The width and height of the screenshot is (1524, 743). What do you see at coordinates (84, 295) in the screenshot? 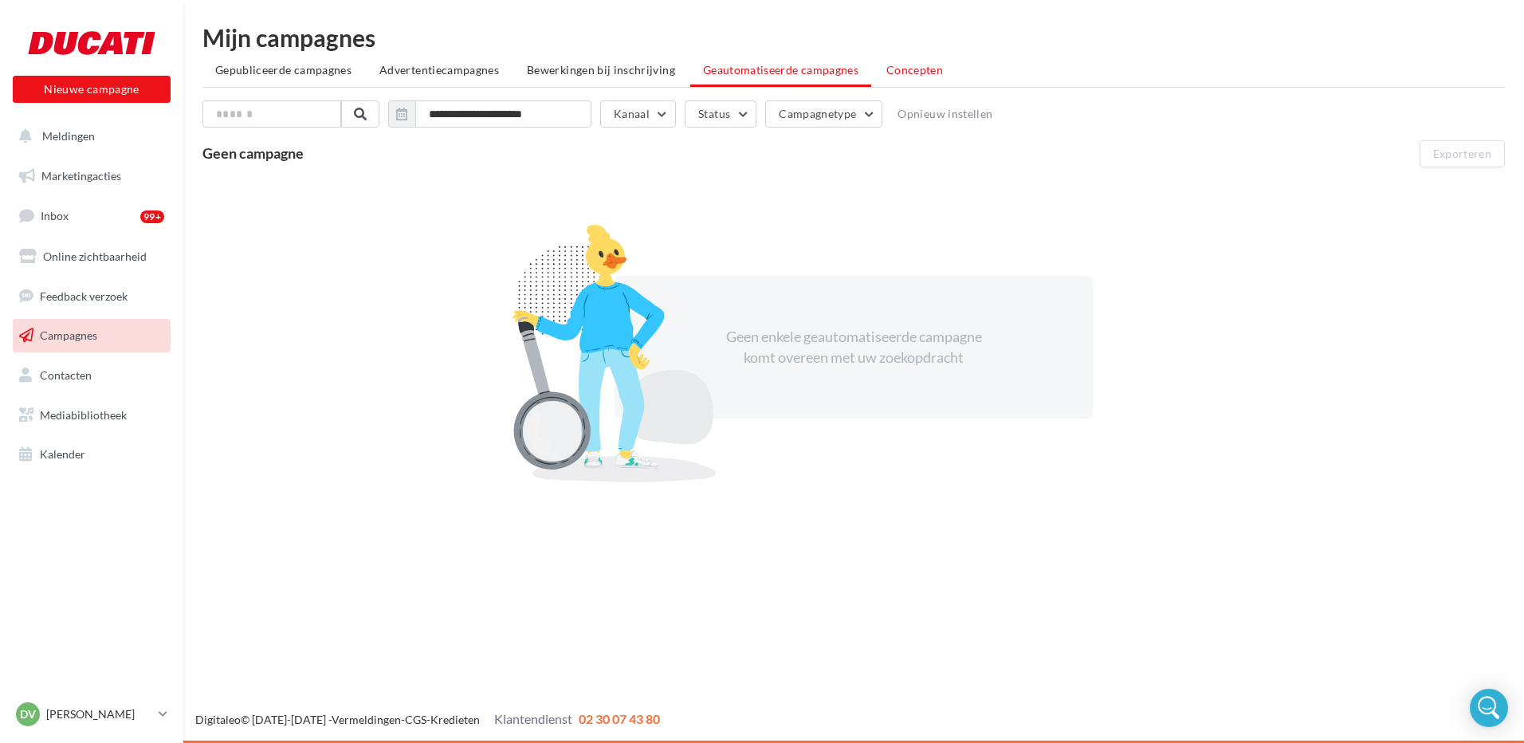
I see `span: Feedback verzoek` at bounding box center [84, 295].